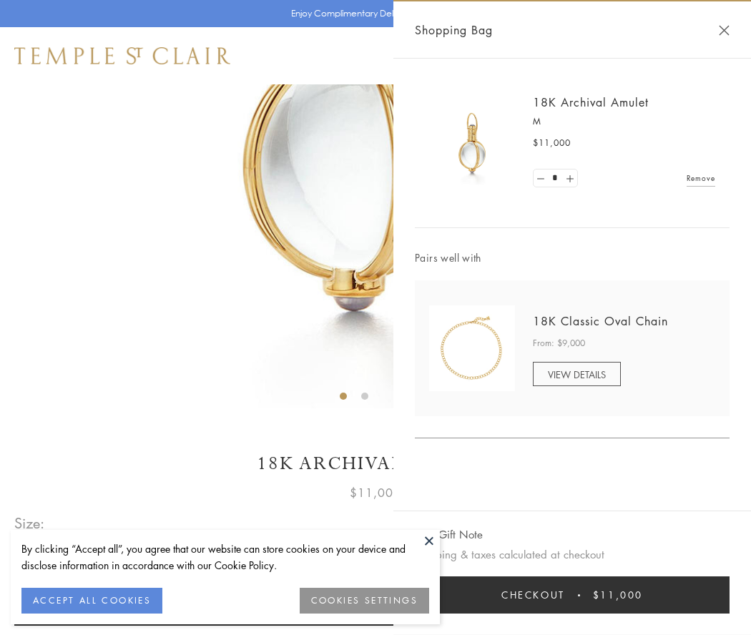 This screenshot has width=751, height=635. What do you see at coordinates (225, 557) in the screenshot?
I see `div: By clicking “Accept all”, you agree that our website can store cookies on your device and disclos...` at bounding box center [225, 557].